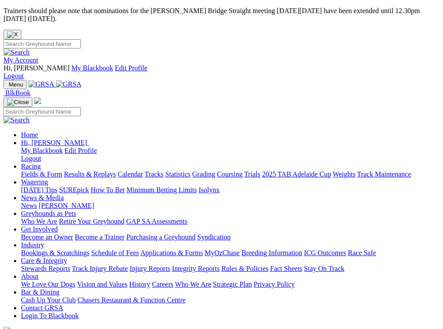  I want to click on a: Isolynx, so click(209, 190).